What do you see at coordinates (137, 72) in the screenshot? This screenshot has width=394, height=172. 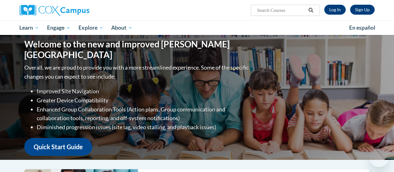 I see `p: Overall, we are proud to provide you with a more streamlined experience. Some of the specific cha...` at bounding box center [137, 72].